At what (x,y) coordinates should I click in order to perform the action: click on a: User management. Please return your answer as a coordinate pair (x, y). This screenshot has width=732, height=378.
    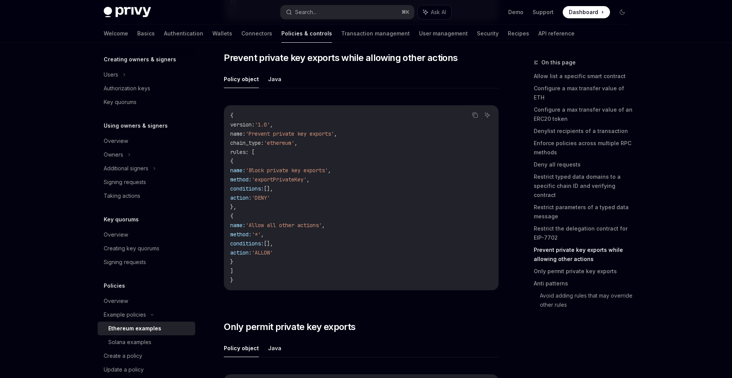
    Looking at the image, I should click on (443, 34).